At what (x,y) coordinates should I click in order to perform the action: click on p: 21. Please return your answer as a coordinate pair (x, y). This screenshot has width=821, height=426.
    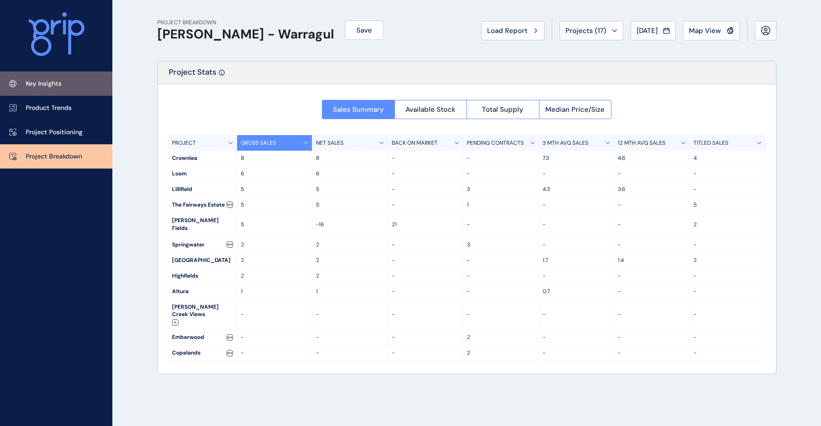
    Looking at the image, I should click on (425, 225).